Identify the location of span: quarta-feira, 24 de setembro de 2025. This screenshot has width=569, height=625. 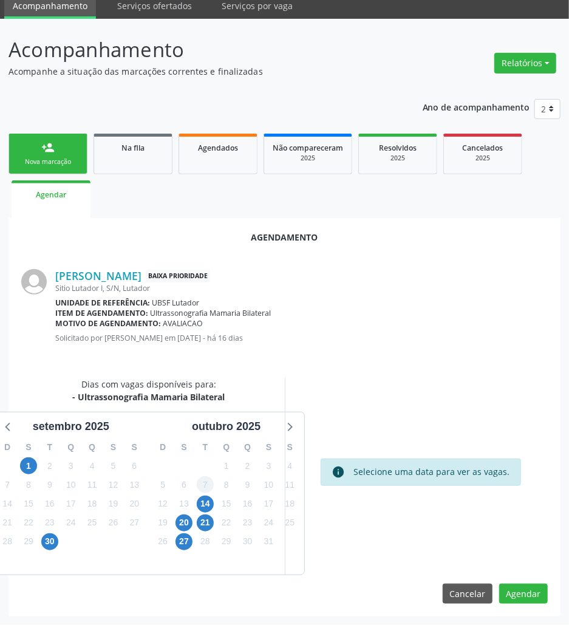
(71, 523).